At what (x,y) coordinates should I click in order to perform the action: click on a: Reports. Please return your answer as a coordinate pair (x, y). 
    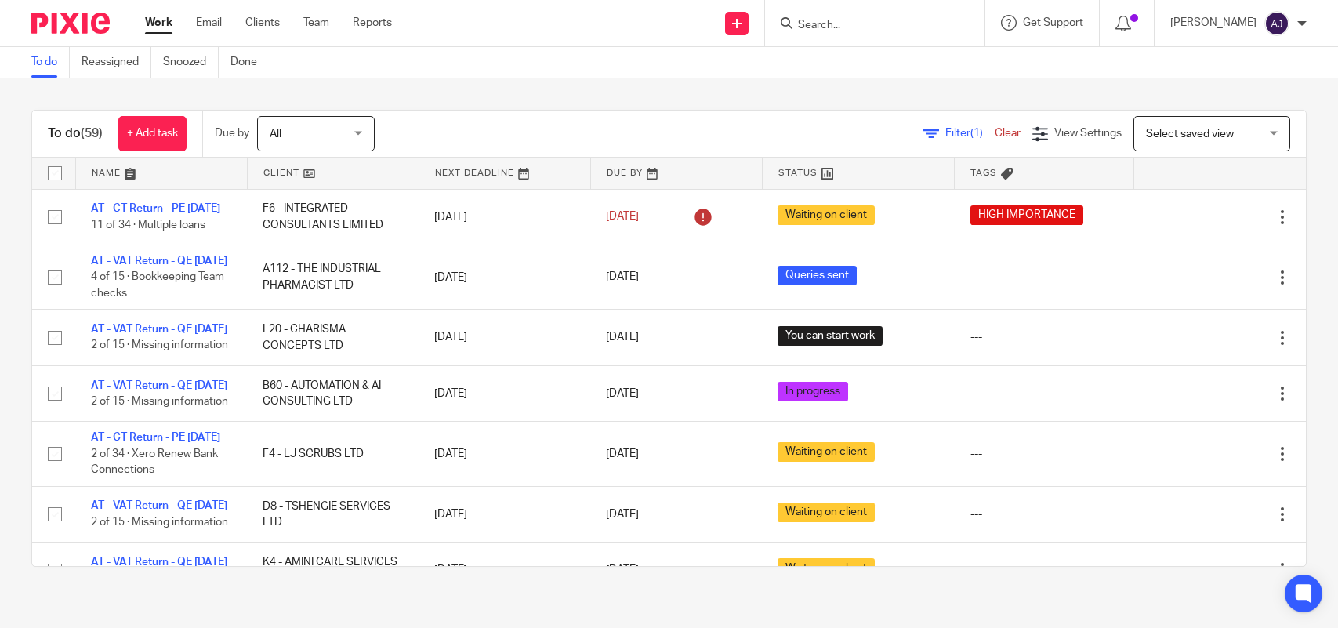
    Looking at the image, I should click on (372, 23).